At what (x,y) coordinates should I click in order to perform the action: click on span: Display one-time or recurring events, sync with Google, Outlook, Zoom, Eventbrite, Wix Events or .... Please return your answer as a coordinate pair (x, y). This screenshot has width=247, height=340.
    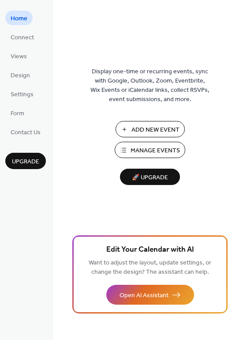
    Looking at the image, I should click on (150, 86).